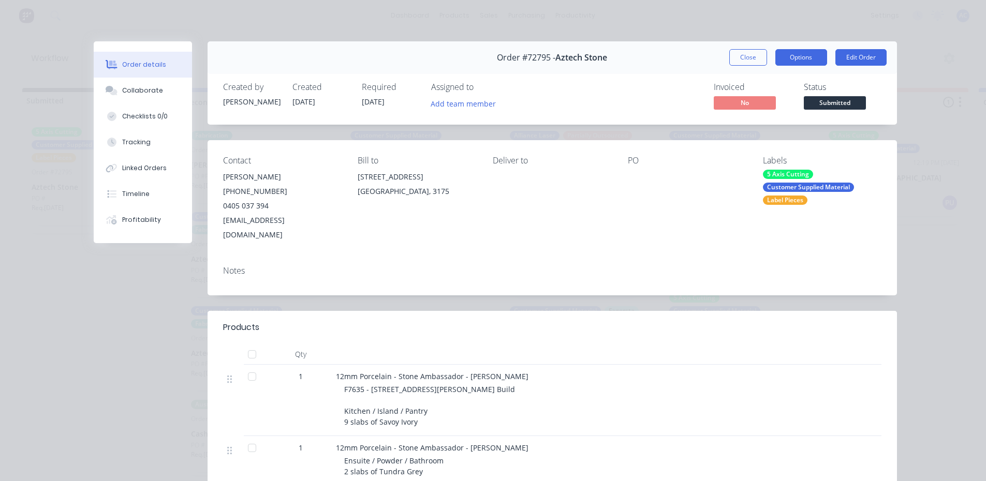  What do you see at coordinates (144, 168) in the screenshot?
I see `div: Linked Orders` at bounding box center [144, 168].